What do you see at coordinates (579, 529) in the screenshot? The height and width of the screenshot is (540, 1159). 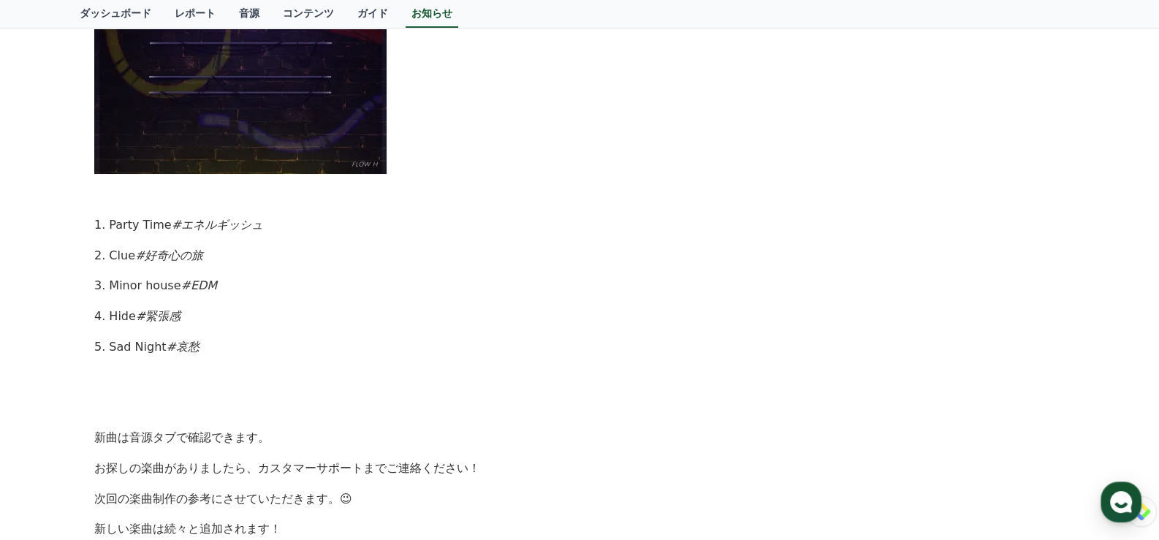 I see `p: 新しい楽曲は続々と追加されます！` at bounding box center [579, 529].